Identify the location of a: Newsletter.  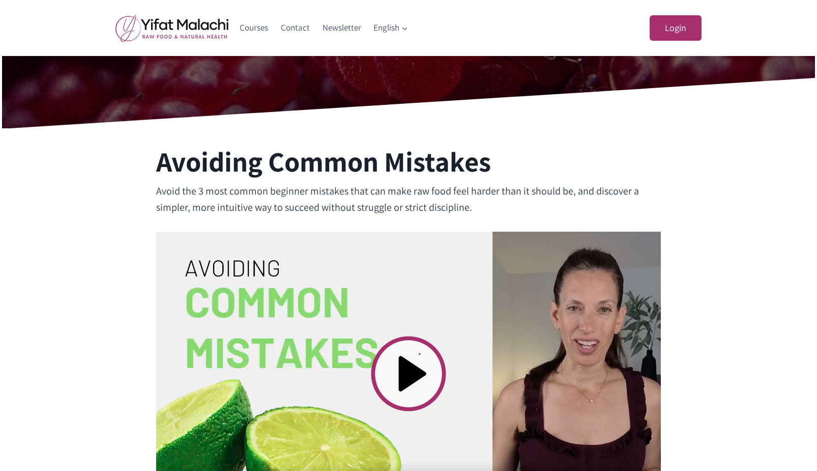
(342, 28).